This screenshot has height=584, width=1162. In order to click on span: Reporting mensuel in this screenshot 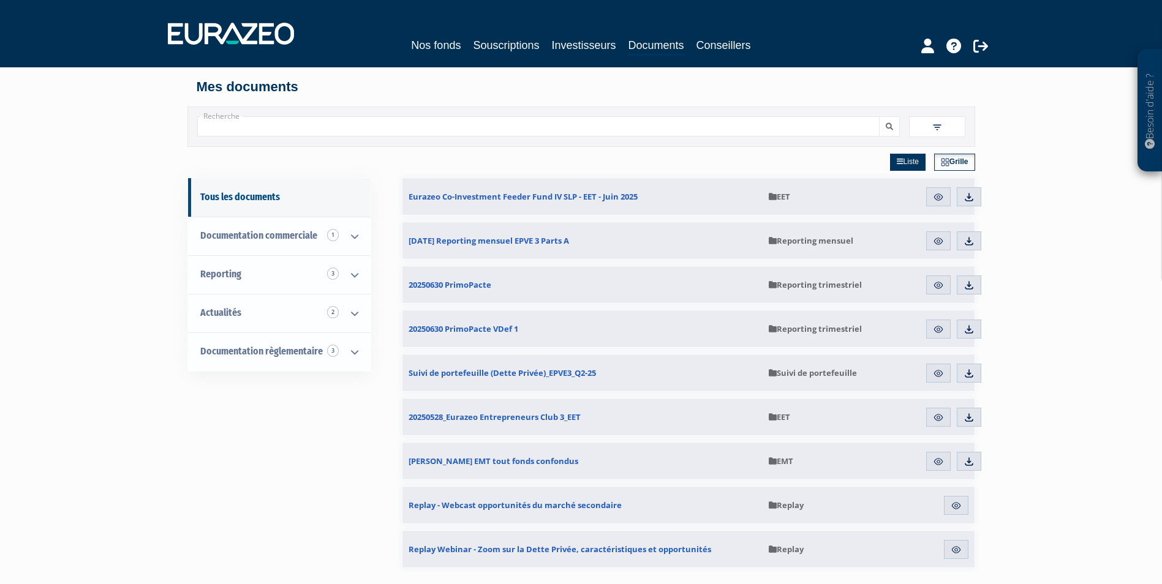, I will do `click(811, 241)`.